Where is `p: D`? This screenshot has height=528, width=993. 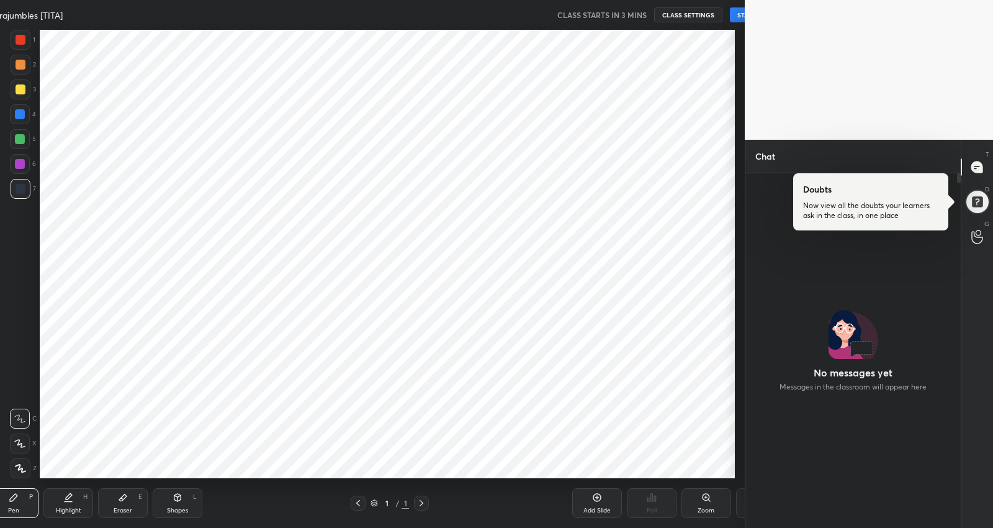
p: D is located at coordinates (987, 189).